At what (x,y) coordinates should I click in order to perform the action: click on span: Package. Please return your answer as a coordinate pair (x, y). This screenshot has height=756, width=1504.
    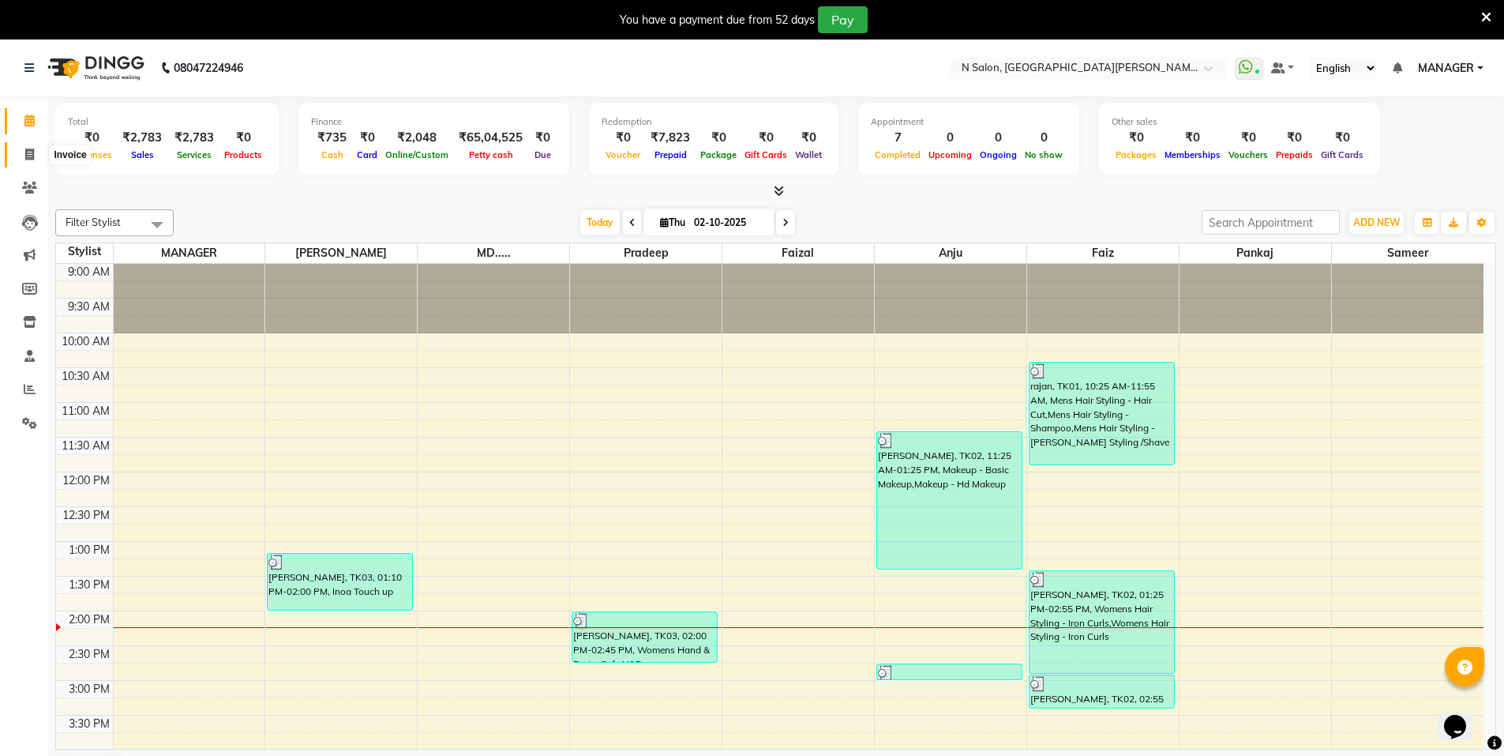
    Looking at the image, I should click on (719, 155).